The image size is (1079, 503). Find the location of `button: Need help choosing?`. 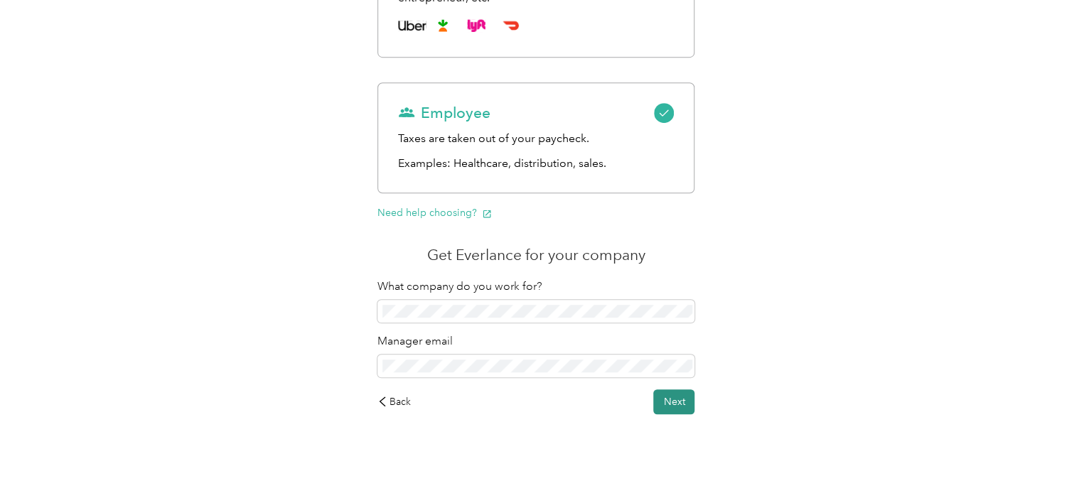

button: Need help choosing? is located at coordinates (434, 213).